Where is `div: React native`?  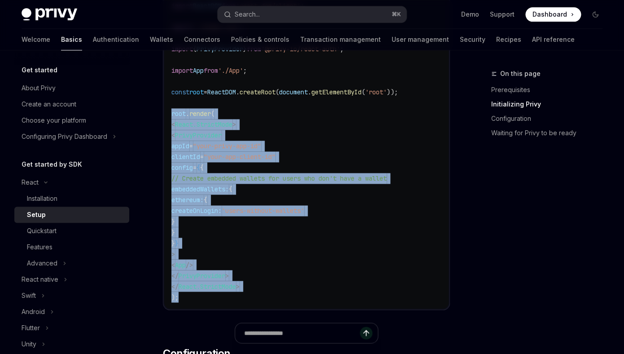 div: React native is located at coordinates (40, 279).